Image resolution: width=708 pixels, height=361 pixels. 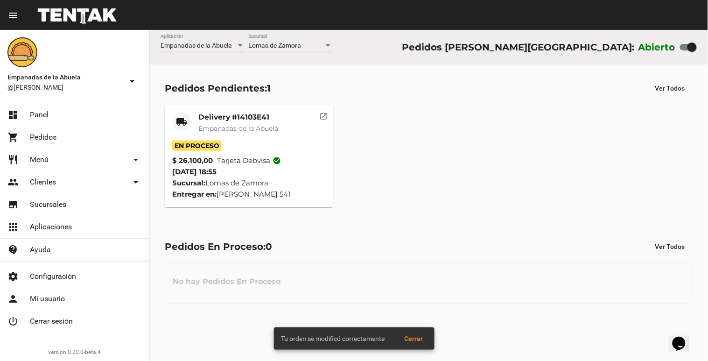 What do you see at coordinates (43, 182) in the screenshot?
I see `span: Clientes` at bounding box center [43, 182].